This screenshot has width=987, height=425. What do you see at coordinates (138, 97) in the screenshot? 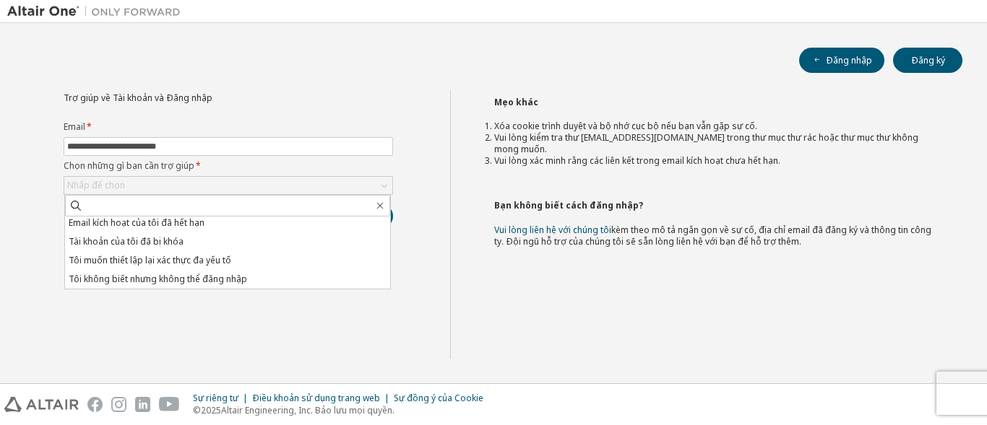
I see `font: Trợ giúp về Tài khoản và Đăng nhập` at bounding box center [138, 97].